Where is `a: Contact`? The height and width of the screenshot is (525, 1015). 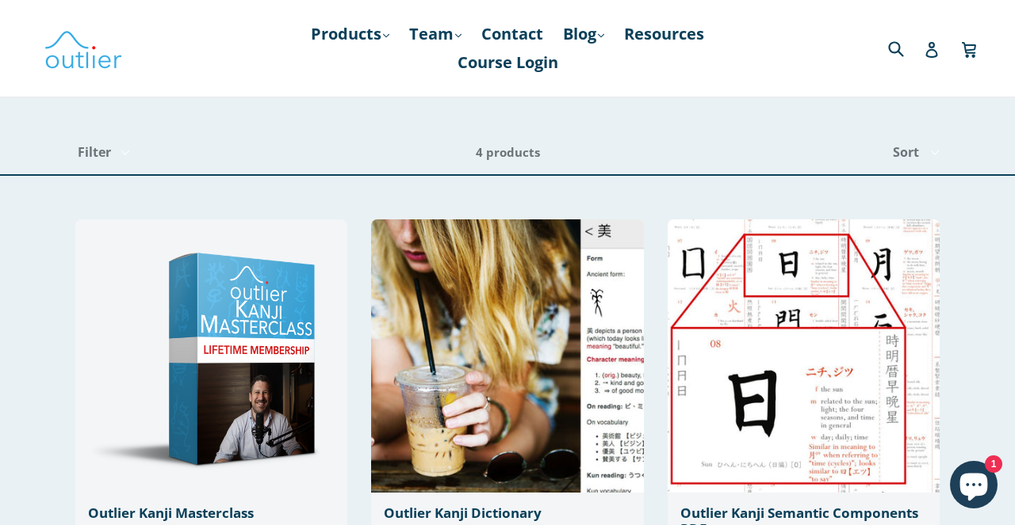
a: Contact is located at coordinates (512, 34).